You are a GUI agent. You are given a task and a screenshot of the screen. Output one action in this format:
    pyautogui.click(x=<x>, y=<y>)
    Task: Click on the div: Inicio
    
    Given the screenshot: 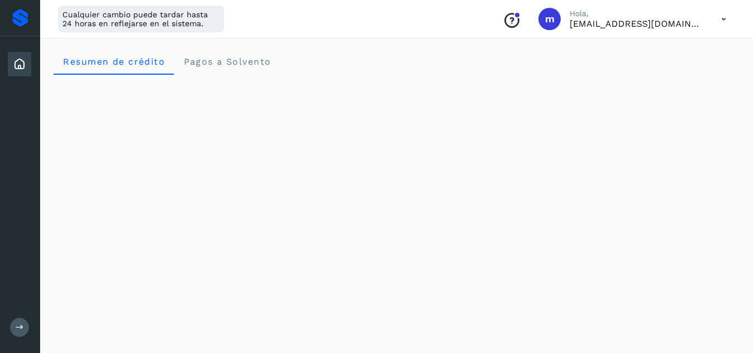 What is the action you would take?
    pyautogui.click(x=20, y=64)
    